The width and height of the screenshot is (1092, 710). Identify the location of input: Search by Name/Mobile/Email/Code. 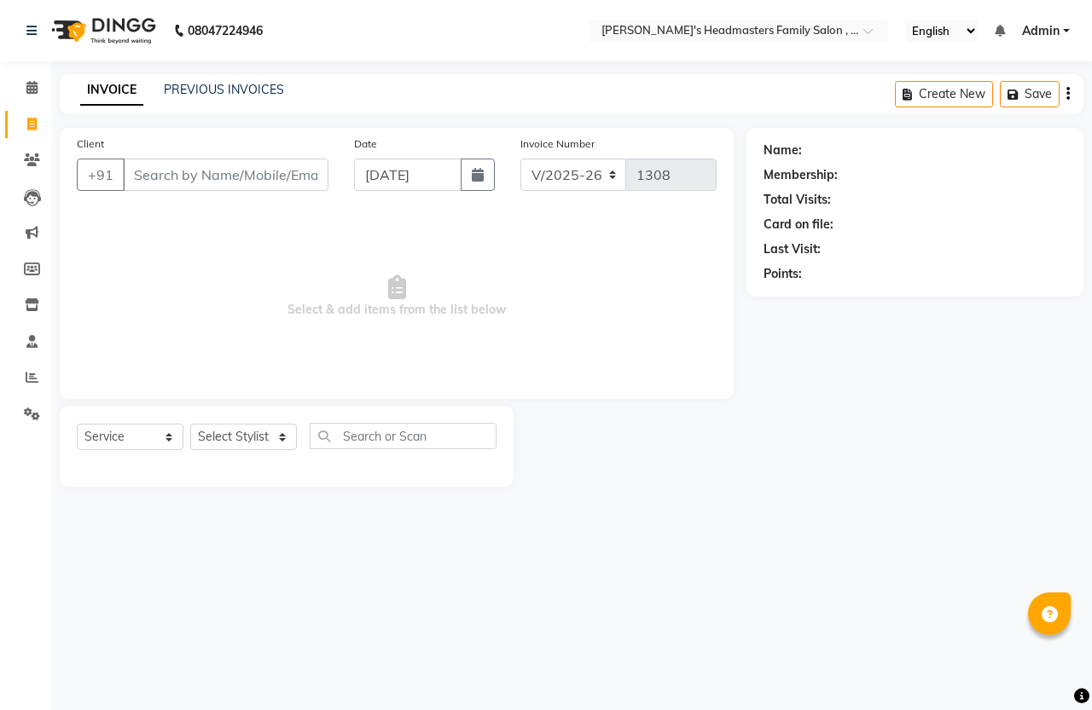
(225, 175).